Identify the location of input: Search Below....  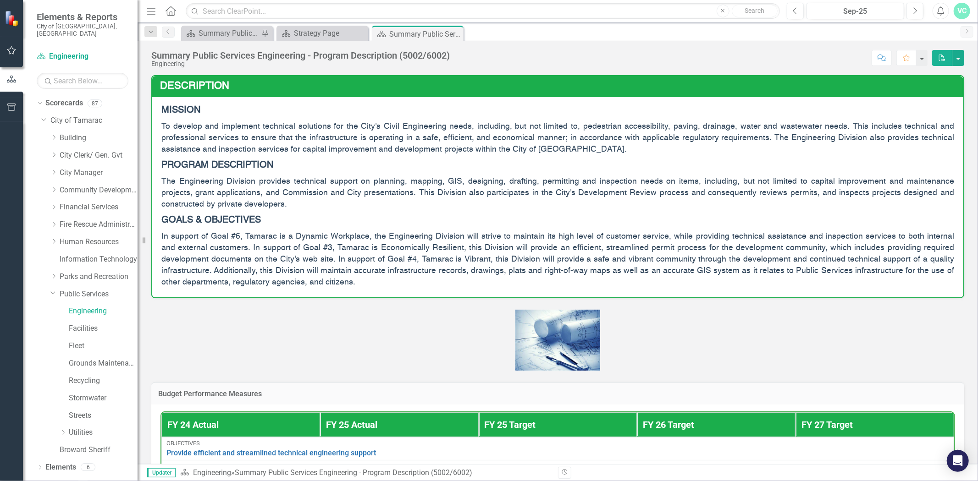
(83, 81).